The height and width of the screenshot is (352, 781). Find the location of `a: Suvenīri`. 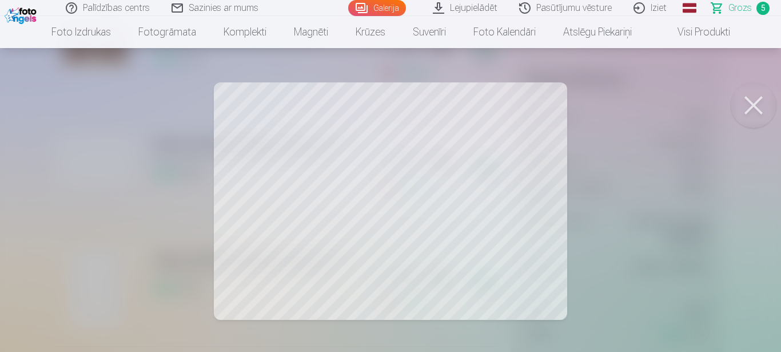

a: Suvenīri is located at coordinates (429, 32).